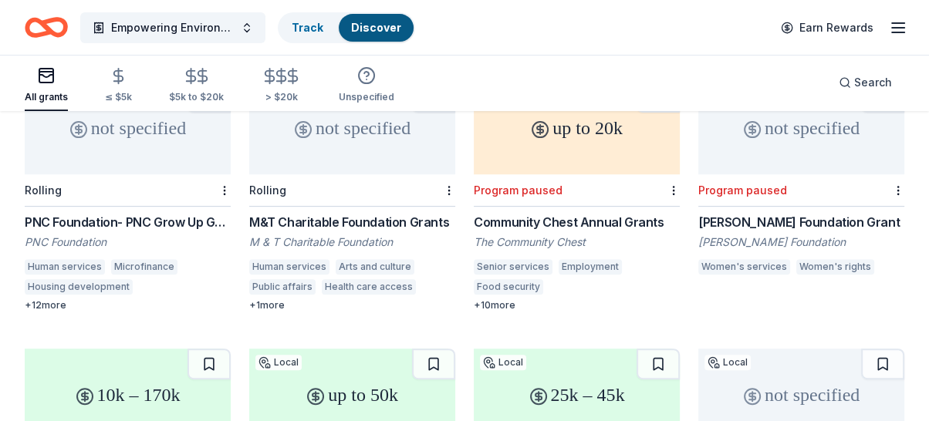 The image size is (929, 421). I want to click on div: + 10 more, so click(577, 306).